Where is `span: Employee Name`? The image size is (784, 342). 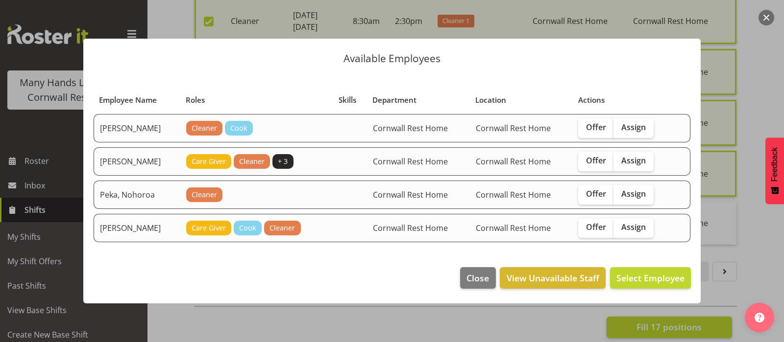 span: Employee Name is located at coordinates (128, 100).